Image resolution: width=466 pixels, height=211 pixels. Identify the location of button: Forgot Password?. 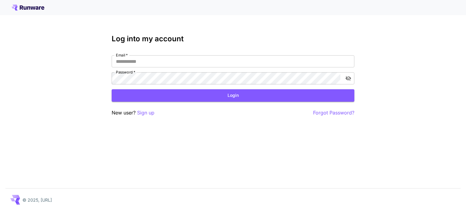
(334, 113).